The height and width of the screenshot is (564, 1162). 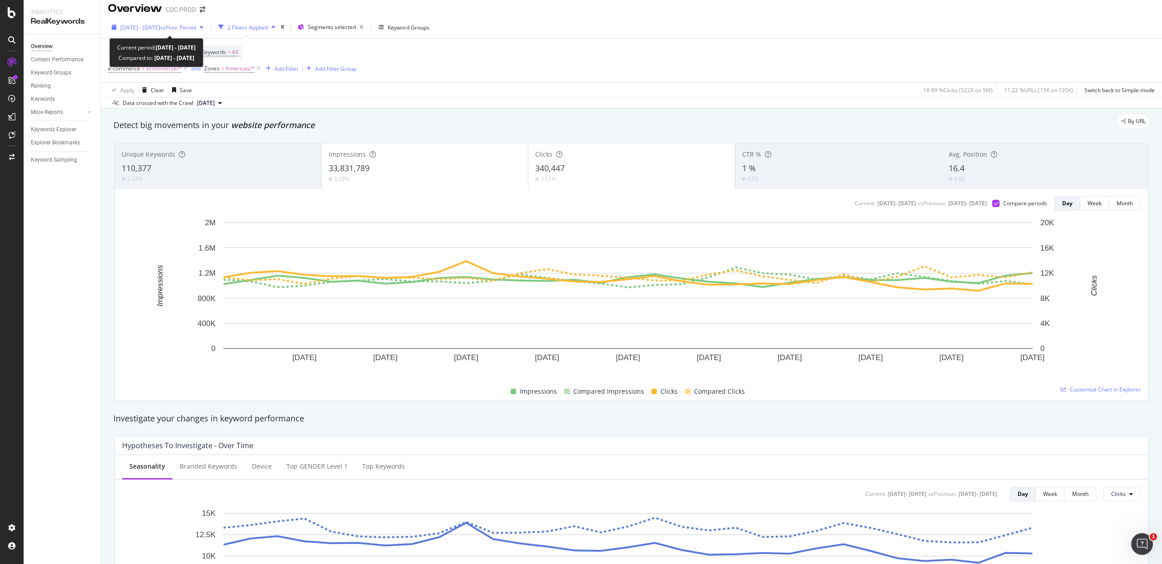 I want to click on div: Keywords Explorer, so click(x=54, y=129).